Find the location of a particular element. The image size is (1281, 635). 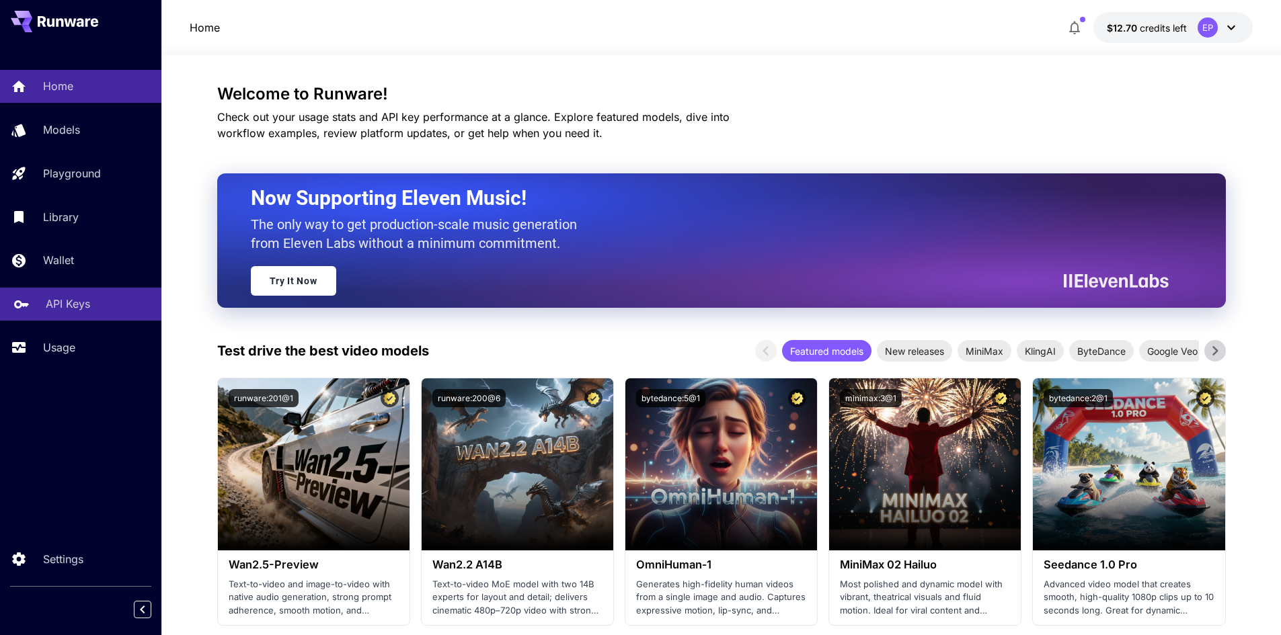

button: runware:200@6 is located at coordinates (469, 398).